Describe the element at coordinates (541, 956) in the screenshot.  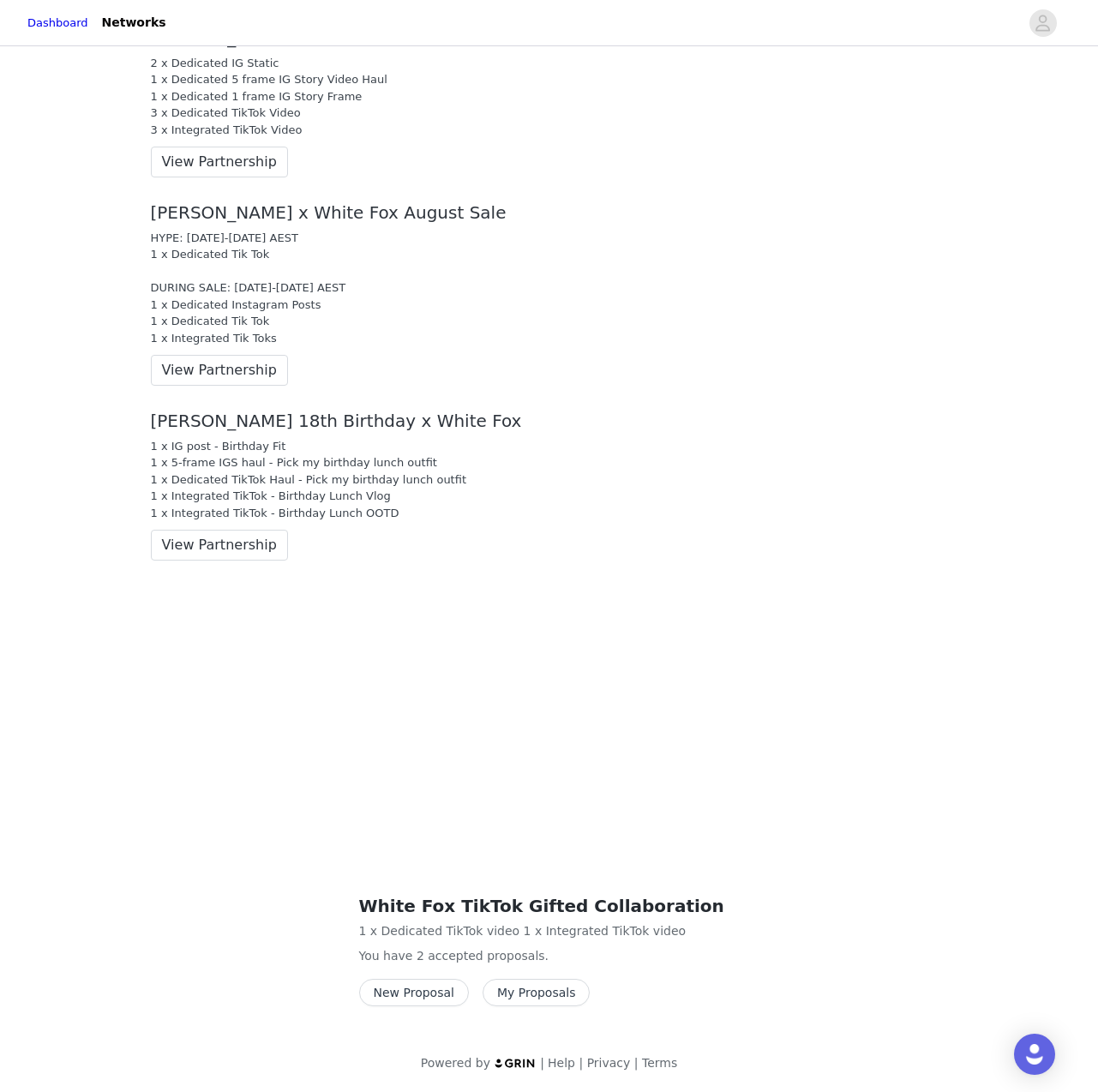
I see `span: s` at that location.